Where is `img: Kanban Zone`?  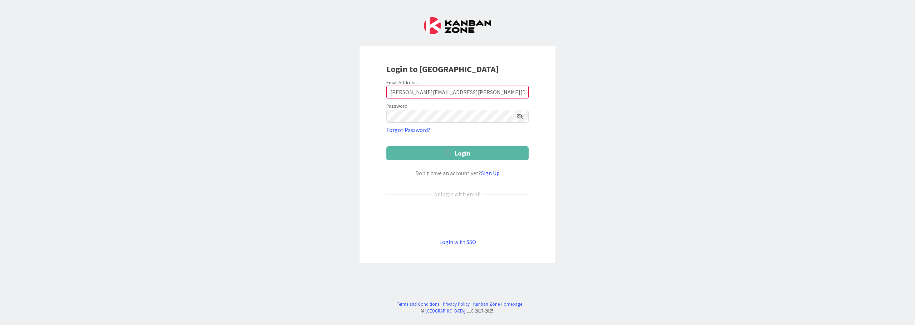 img: Kanban Zone is located at coordinates (457, 26).